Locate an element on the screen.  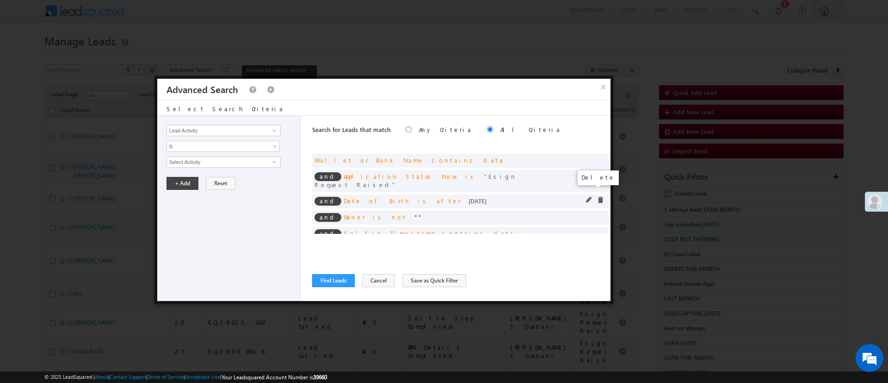
label: Any Criteria is located at coordinates (446, 129).